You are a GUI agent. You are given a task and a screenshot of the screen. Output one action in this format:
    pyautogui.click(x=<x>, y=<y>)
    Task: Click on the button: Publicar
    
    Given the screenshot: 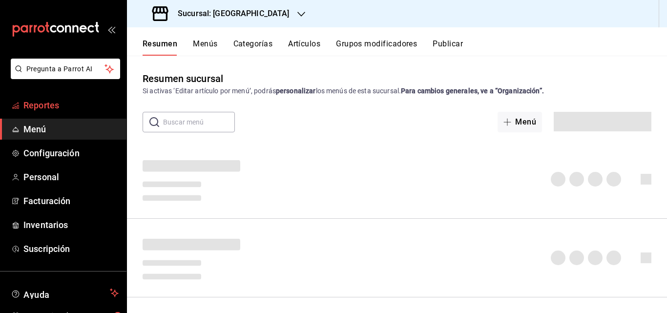 What is the action you would take?
    pyautogui.click(x=448, y=47)
    